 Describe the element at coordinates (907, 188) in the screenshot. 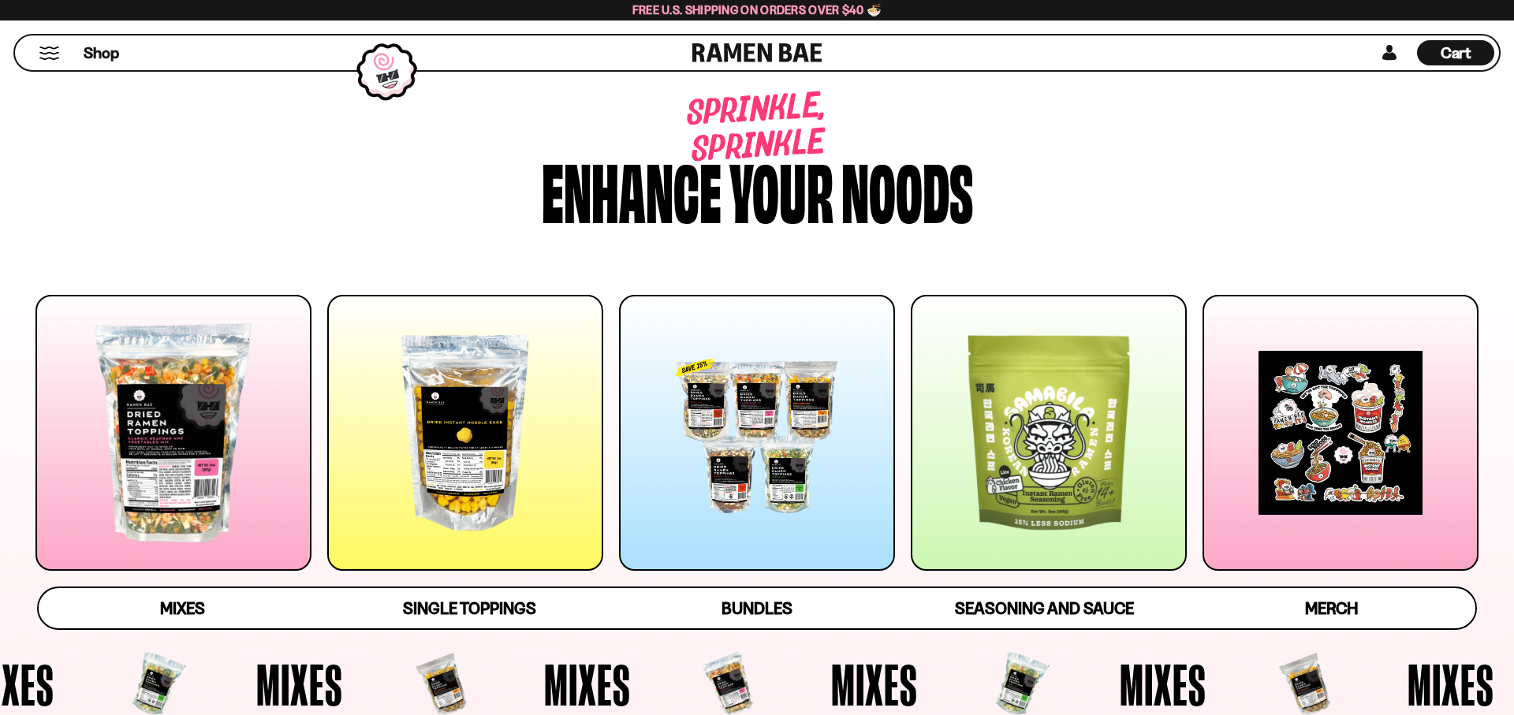

I see `div: noods` at that location.